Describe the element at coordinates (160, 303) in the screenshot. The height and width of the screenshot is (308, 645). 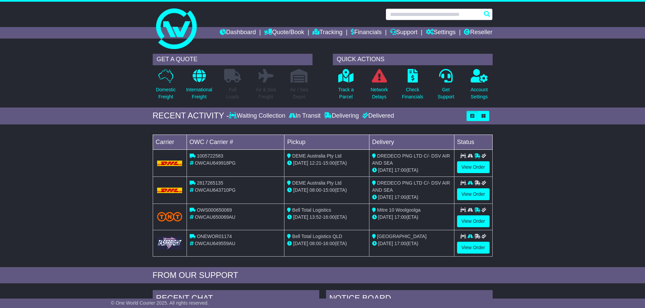
I see `span: © One World Courier 2025. All rights reserved.` at that location.